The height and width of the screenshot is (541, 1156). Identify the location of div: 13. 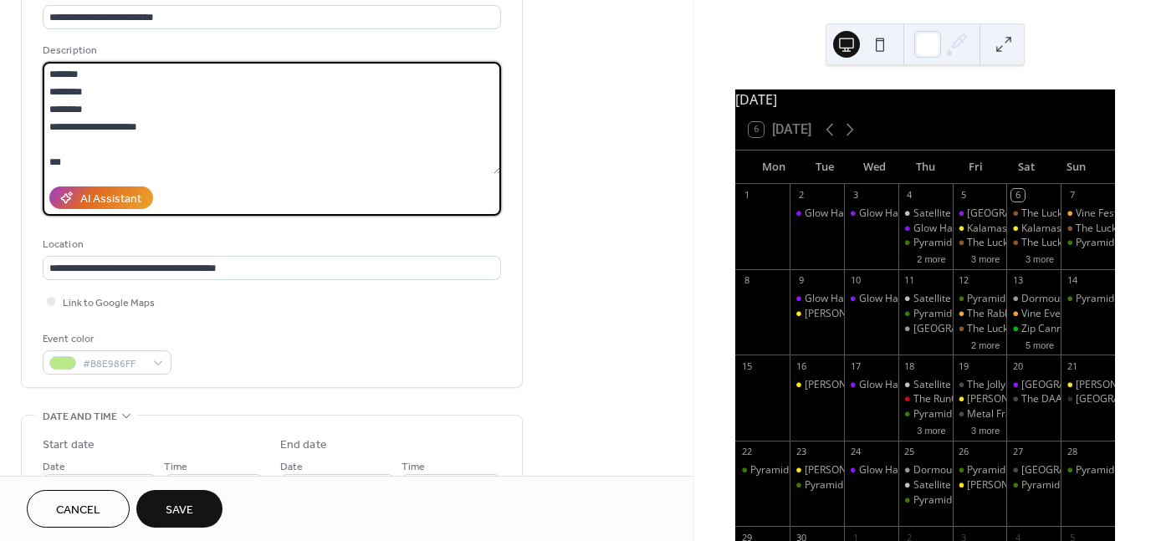
(1018, 280).